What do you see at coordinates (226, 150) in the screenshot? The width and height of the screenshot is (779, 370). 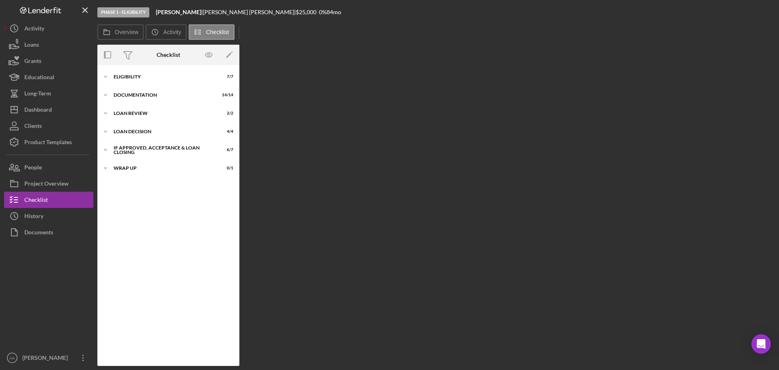 I see `div: 6 / 7` at bounding box center [226, 150].